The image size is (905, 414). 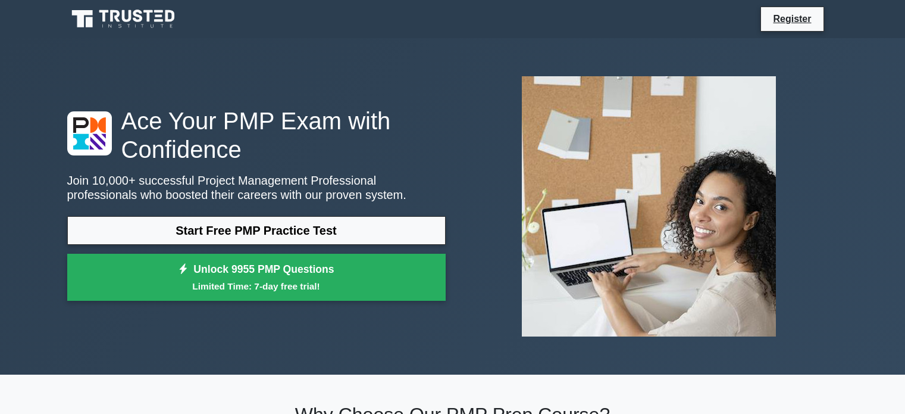 I want to click on p: Join 10,000+ successful Project Management Professional professionals who boosted their careers w..., so click(x=256, y=187).